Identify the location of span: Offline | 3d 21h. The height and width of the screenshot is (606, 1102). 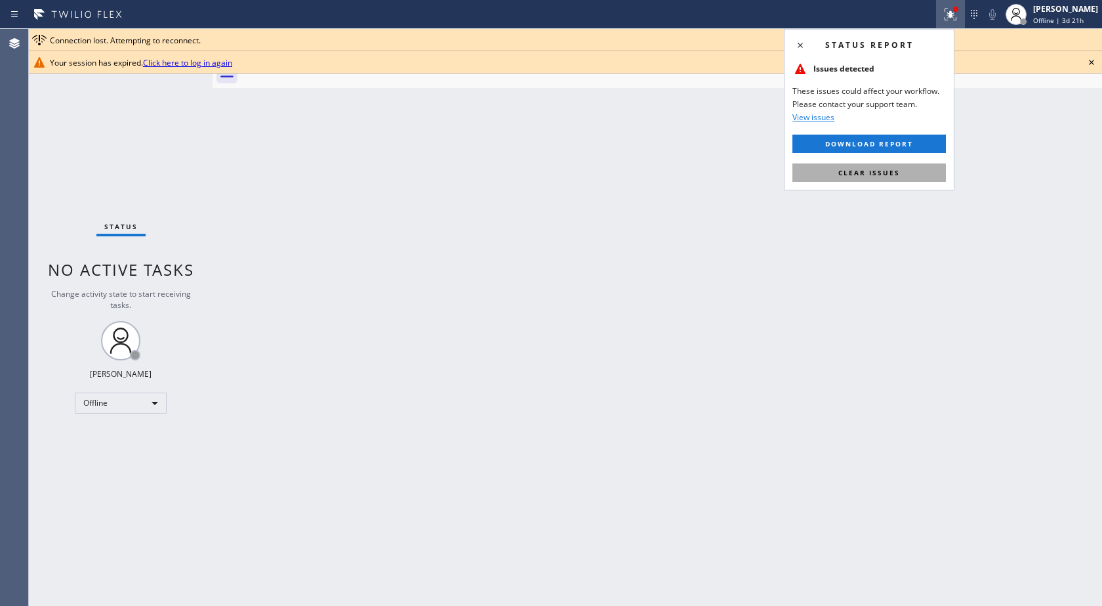
(1058, 20).